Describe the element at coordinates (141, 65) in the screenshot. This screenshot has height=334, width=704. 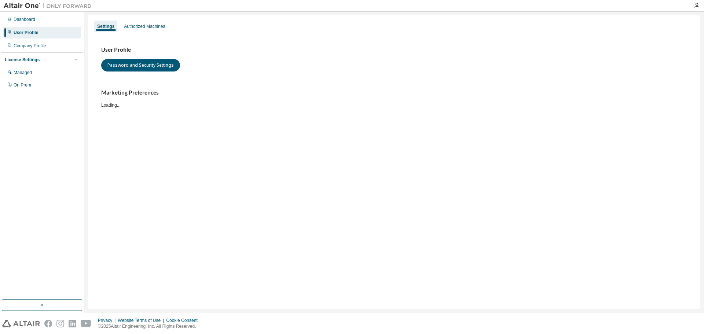
I see `button: Password and Security Settings` at that location.